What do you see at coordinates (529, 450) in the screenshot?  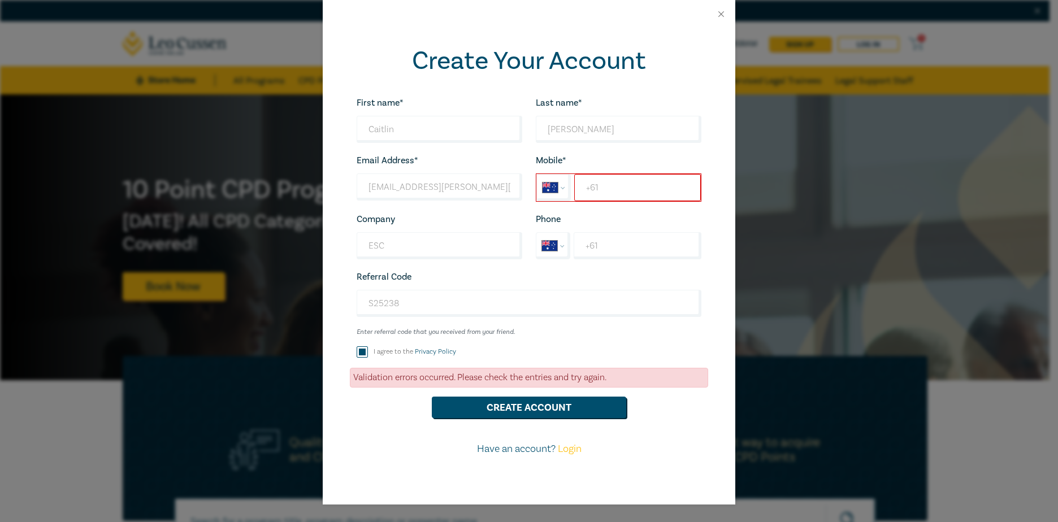 I see `p: Have an account?` at bounding box center [529, 450].